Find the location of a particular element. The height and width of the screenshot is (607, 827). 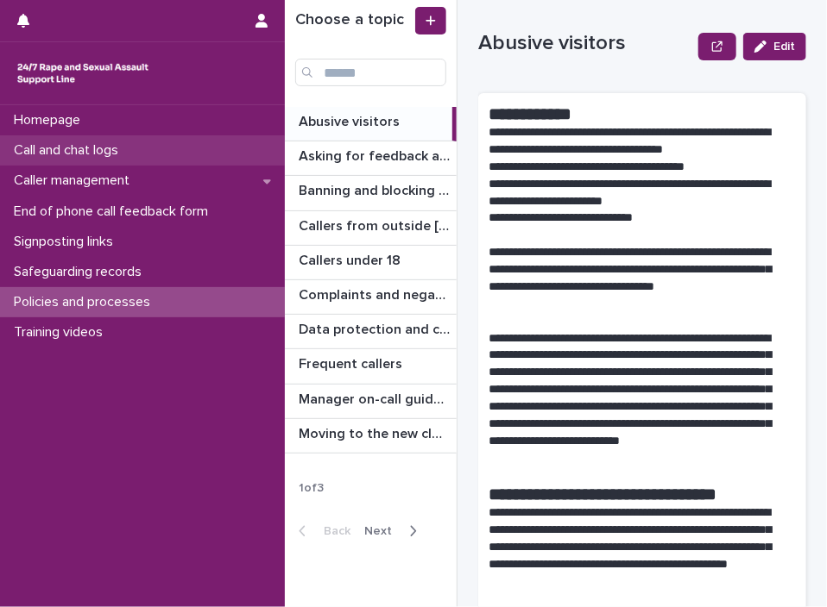

img: rhQMoQhaT3yELyF149Cw is located at coordinates (83, 73).